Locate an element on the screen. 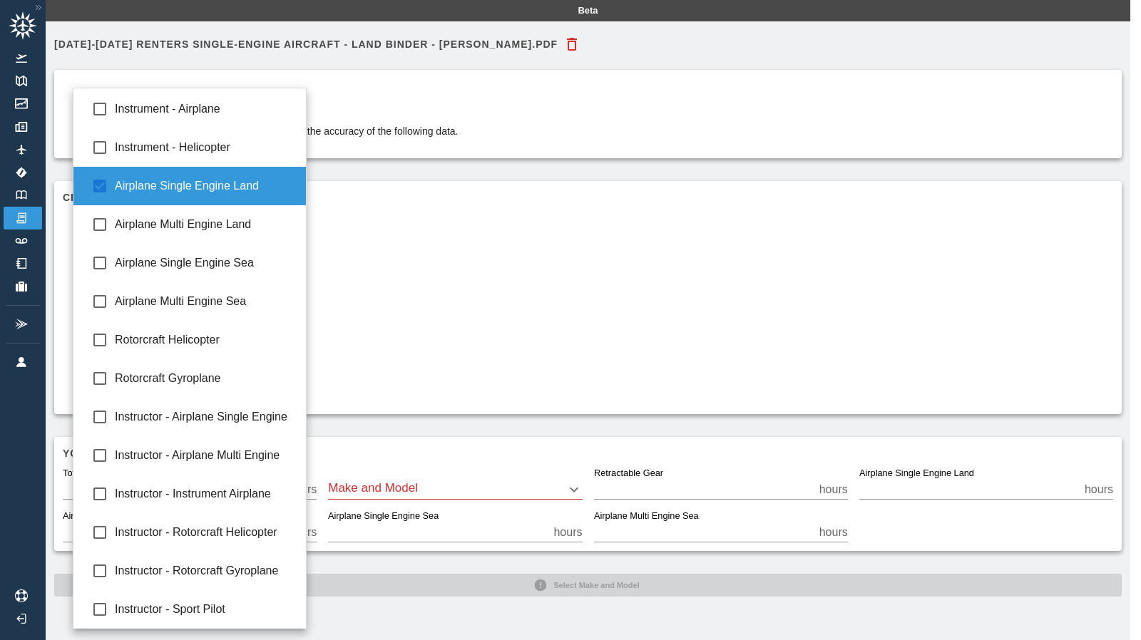 The height and width of the screenshot is (640, 1141). span: Rotorcraft Gyroplane is located at coordinates (205, 379).